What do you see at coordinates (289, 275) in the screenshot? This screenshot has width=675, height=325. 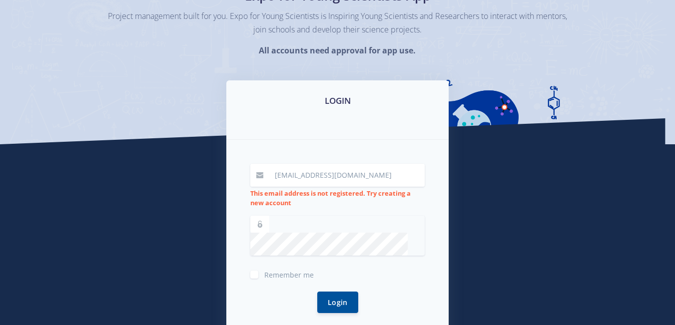 I see `span: Remember me` at bounding box center [289, 275].